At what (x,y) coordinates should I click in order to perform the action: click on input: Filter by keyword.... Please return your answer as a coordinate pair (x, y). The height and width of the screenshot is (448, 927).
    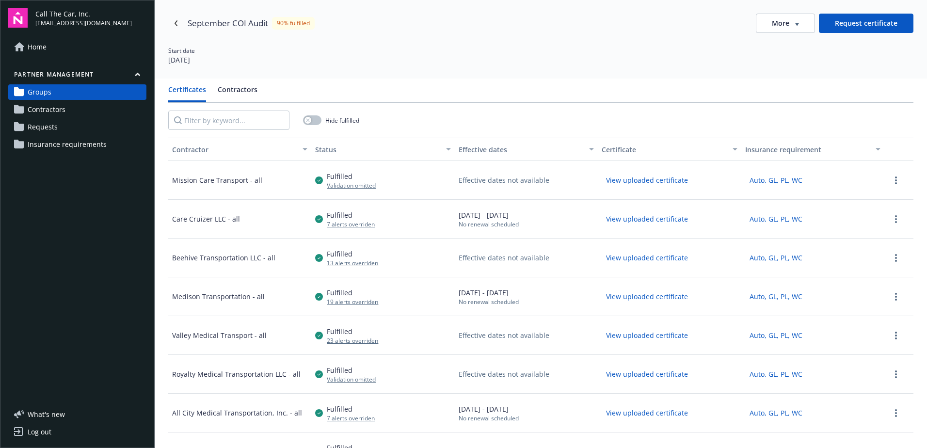
    Looking at the image, I should click on (229, 120).